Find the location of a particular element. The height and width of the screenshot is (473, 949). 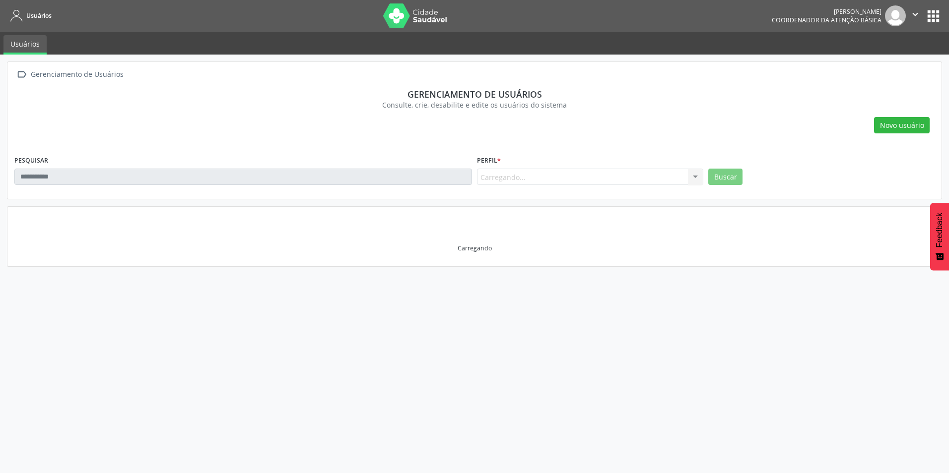

button: apps is located at coordinates (933, 16).